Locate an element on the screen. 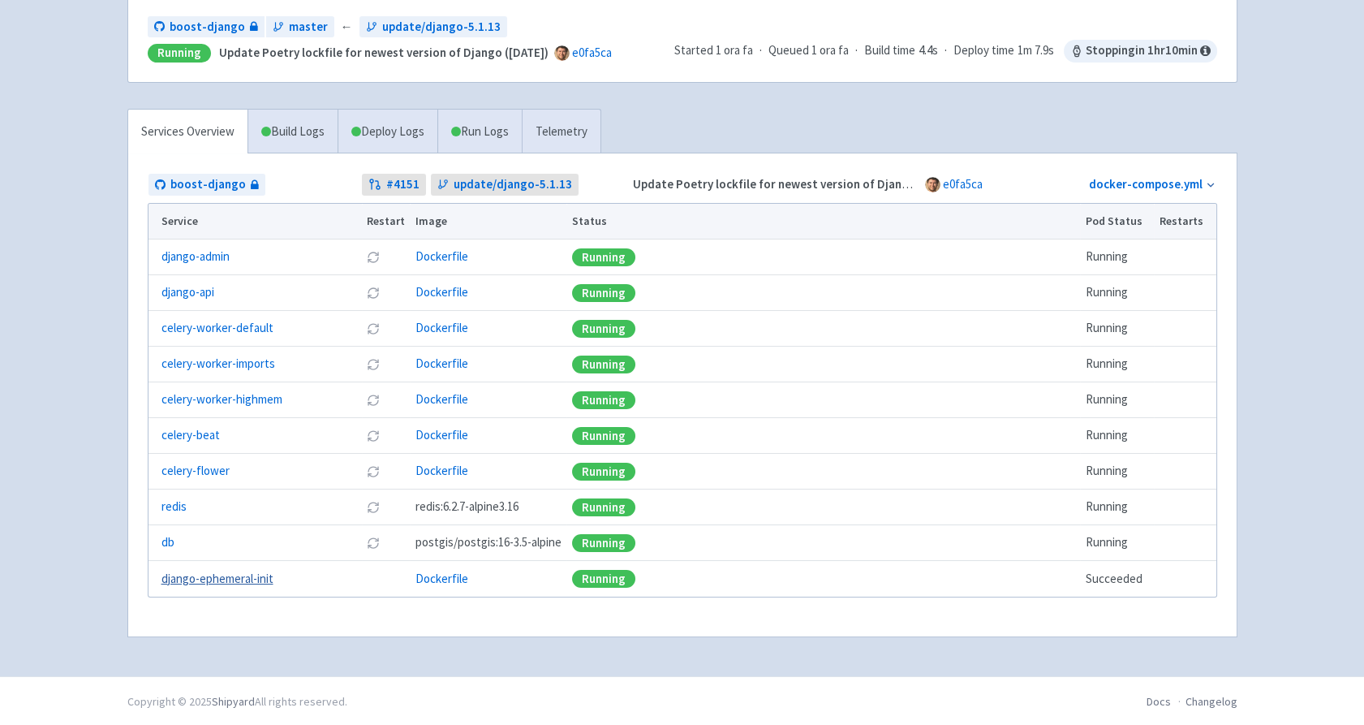  a: docker-compose.yml is located at coordinates (1146, 183).